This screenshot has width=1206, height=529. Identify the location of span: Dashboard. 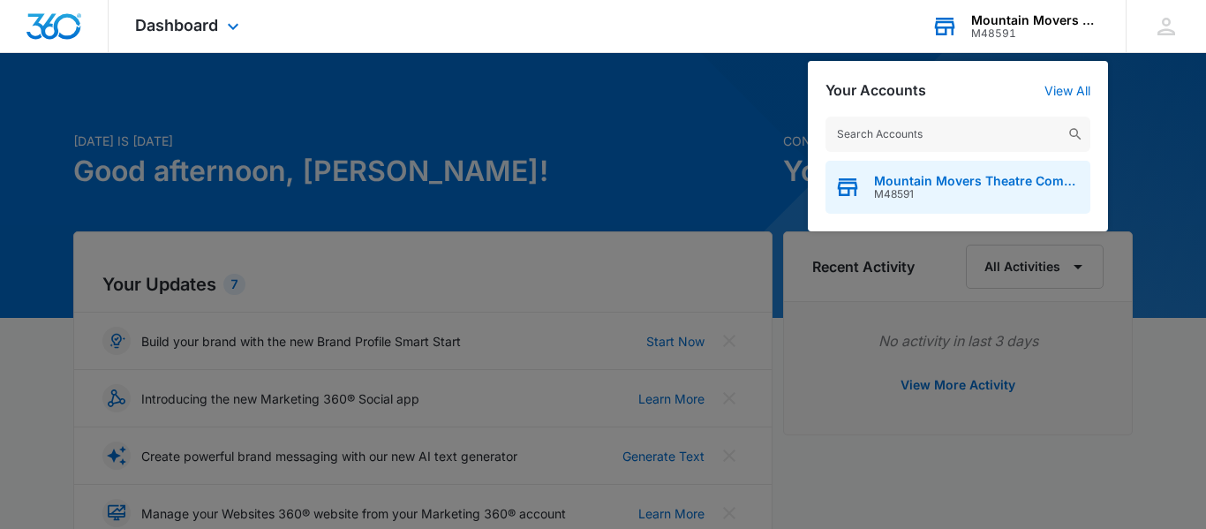
(177, 25).